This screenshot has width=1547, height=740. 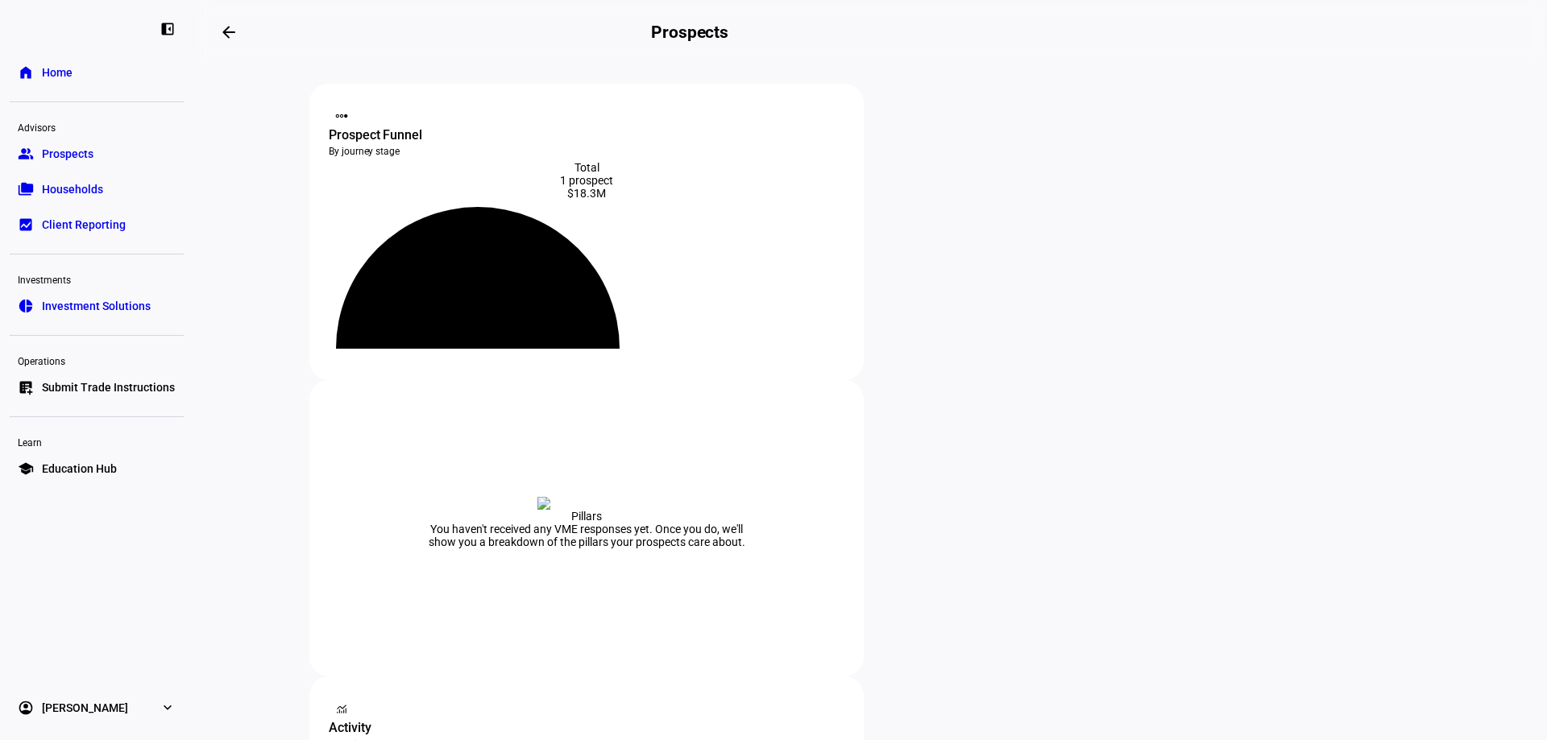 What do you see at coordinates (97, 126) in the screenshot?
I see `div: Advisors` at bounding box center [97, 126].